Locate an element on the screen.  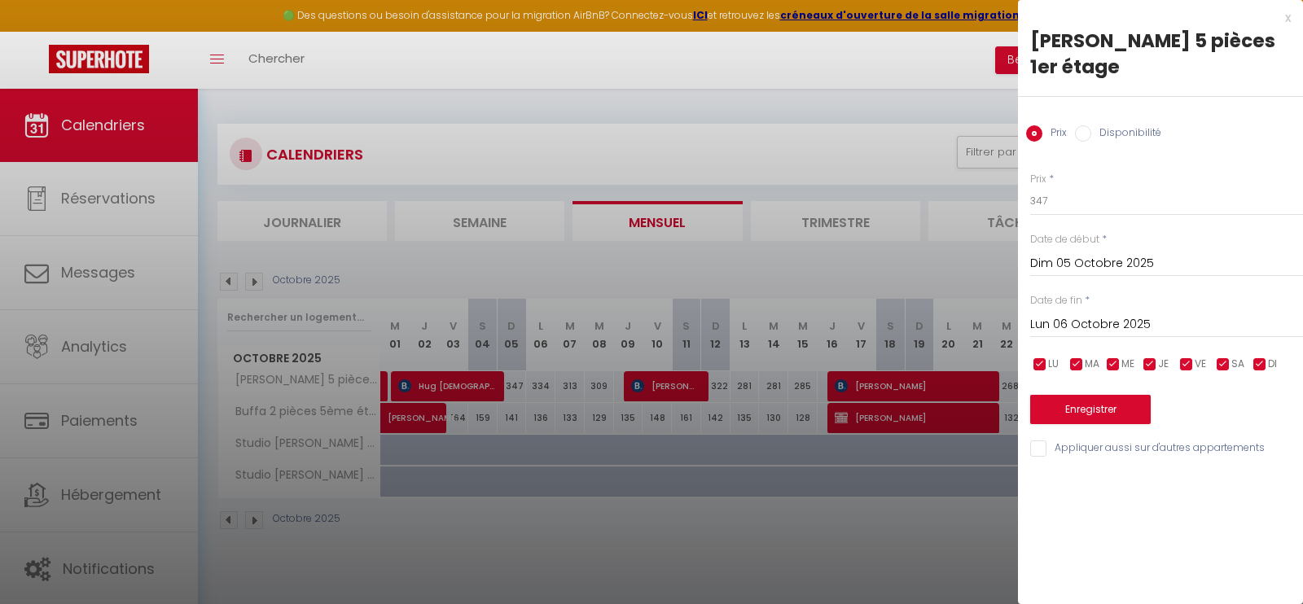
span: VE is located at coordinates (1201, 364).